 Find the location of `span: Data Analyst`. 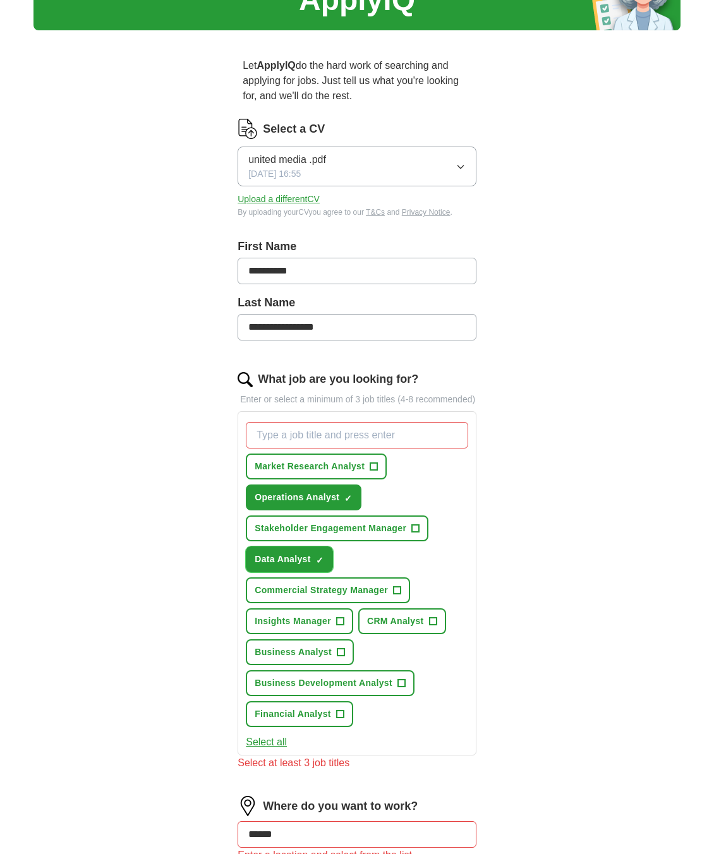

span: Data Analyst is located at coordinates (282, 559).